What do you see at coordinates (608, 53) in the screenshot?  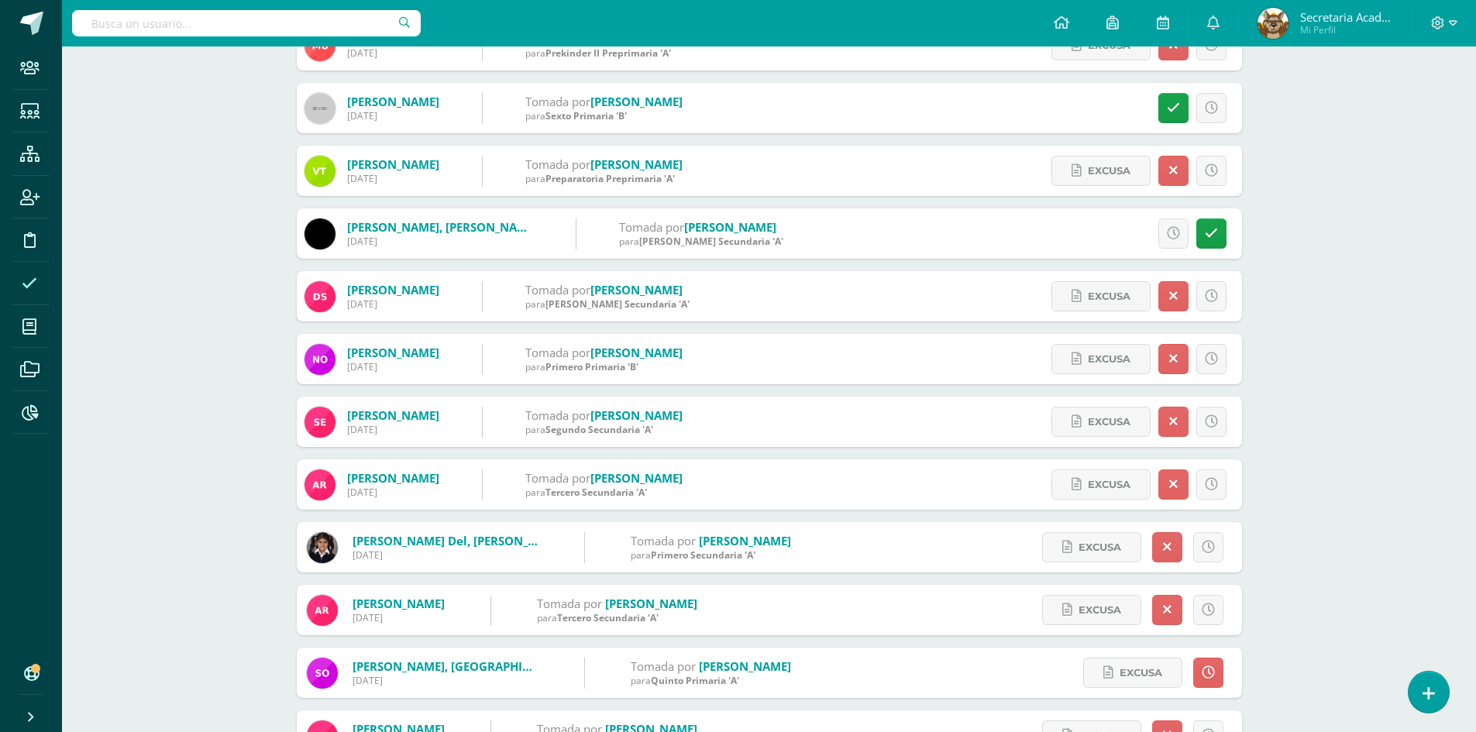 I see `span: Prekinder II Preprimaria 'A'` at bounding box center [608, 53].